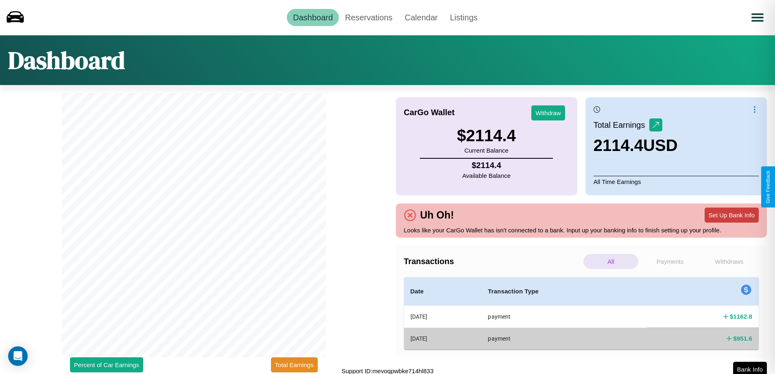 The width and height of the screenshot is (775, 374). What do you see at coordinates (757, 17) in the screenshot?
I see `button: Open menu` at bounding box center [757, 17].